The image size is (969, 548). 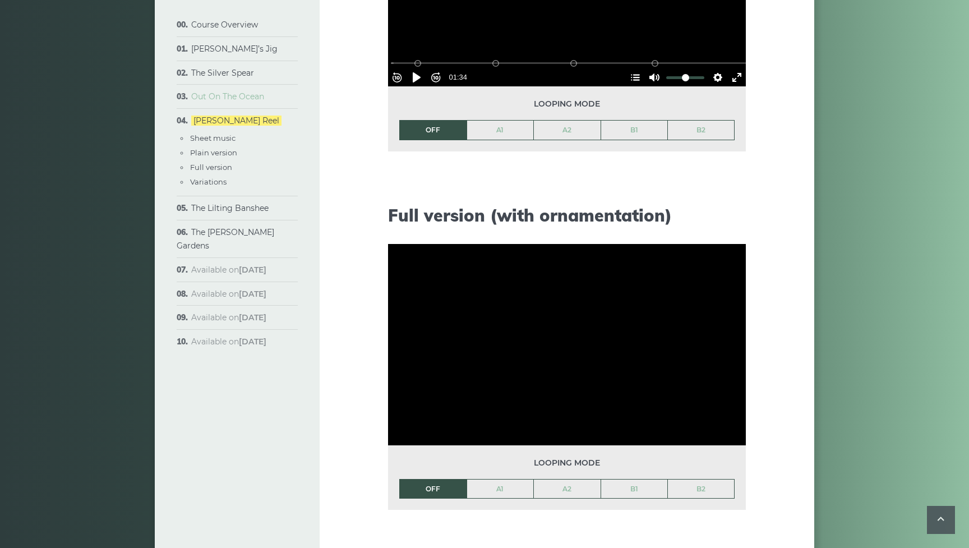 I want to click on a: Course Overview, so click(x=224, y=25).